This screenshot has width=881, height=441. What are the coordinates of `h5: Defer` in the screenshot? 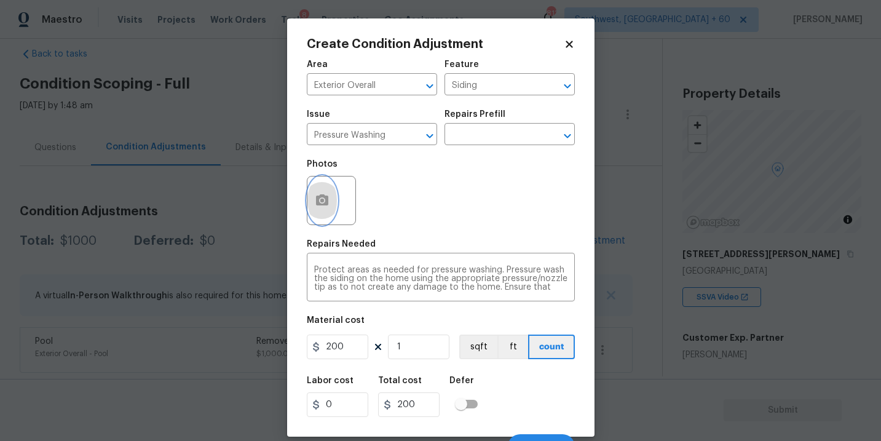 It's located at (462, 380).